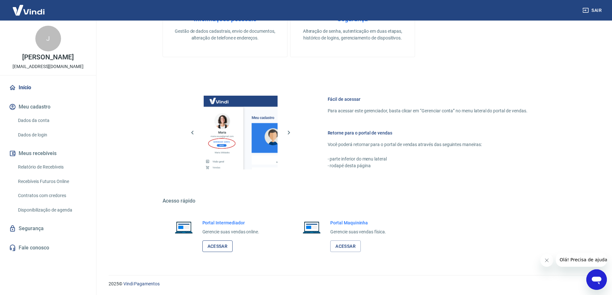 The height and width of the screenshot is (295, 612). Describe the element at coordinates (428, 99) in the screenshot. I see `h6: Fácil de acessar` at that location.